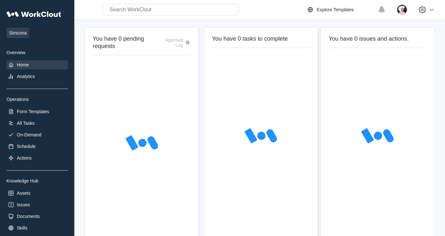 The height and width of the screenshot is (236, 445). Describe the element at coordinates (37, 181) in the screenshot. I see `div: Knowledge Hub` at that location.